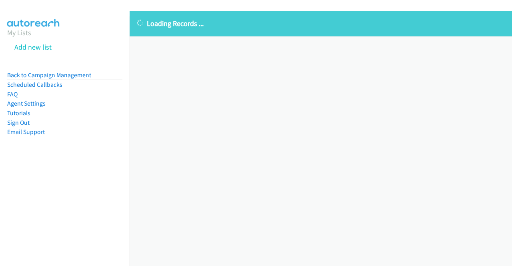  Describe the element at coordinates (49, 75) in the screenshot. I see `a: Back to Campaign Management` at that location.